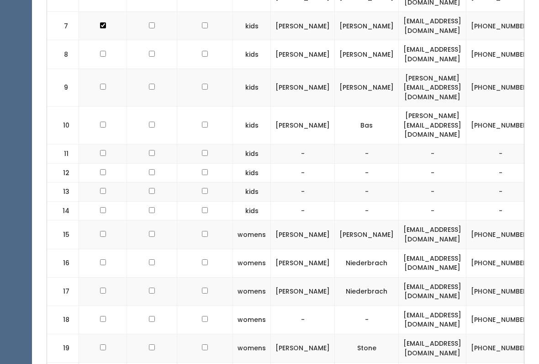 This screenshot has height=364, width=539. I want to click on td: 15, so click(63, 234).